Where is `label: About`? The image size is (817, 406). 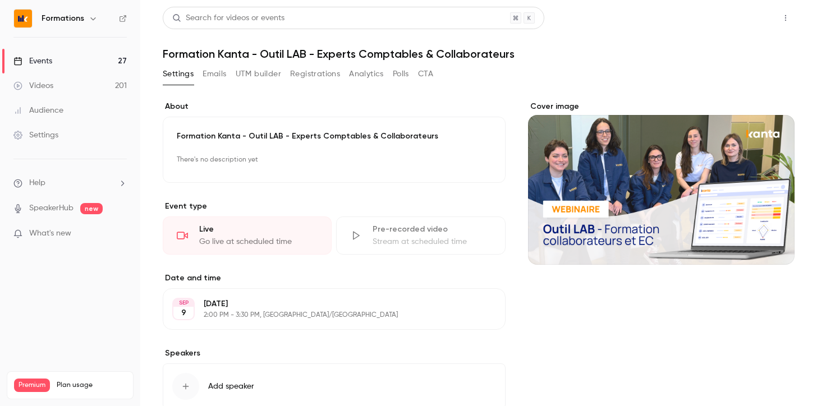 label: About is located at coordinates (334, 107).